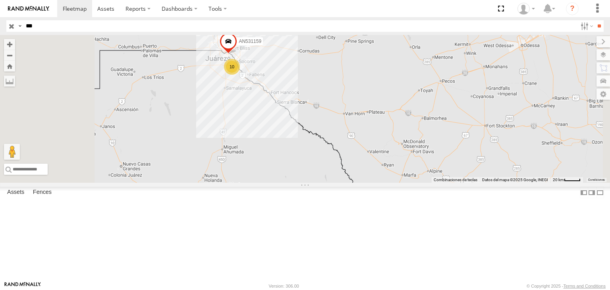 The image size is (610, 290). Describe the element at coordinates (232, 67) in the screenshot. I see `div: 10` at that location.